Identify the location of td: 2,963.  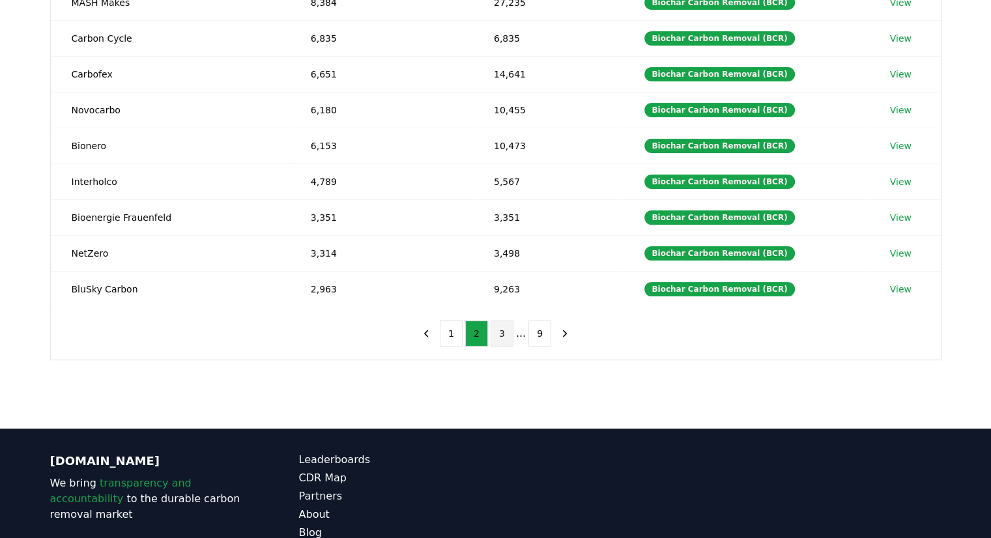
(381, 288).